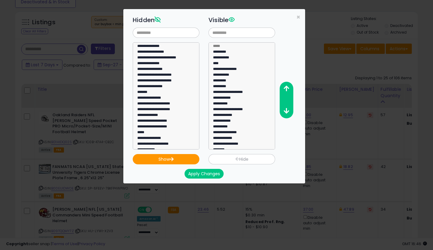 This screenshot has width=433, height=250. Describe the element at coordinates (166, 20) in the screenshot. I see `h3: Hidden` at that location.